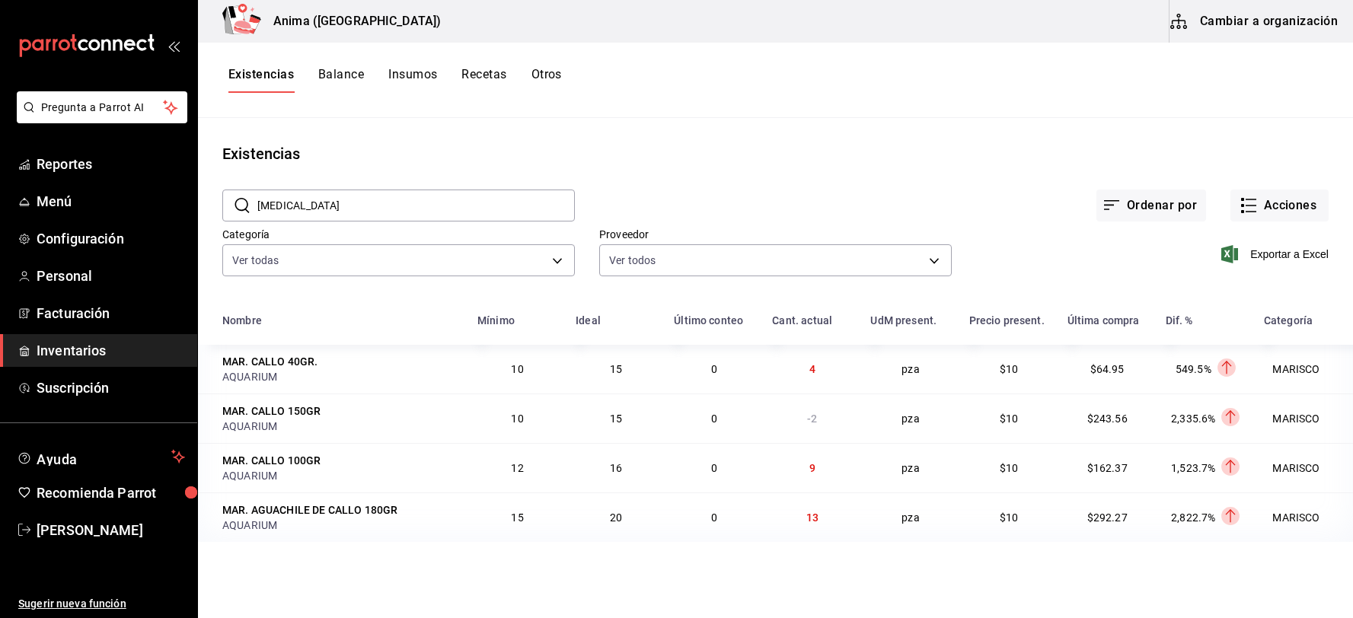 The height and width of the screenshot is (618, 1353). I want to click on span: Configuración, so click(110, 238).